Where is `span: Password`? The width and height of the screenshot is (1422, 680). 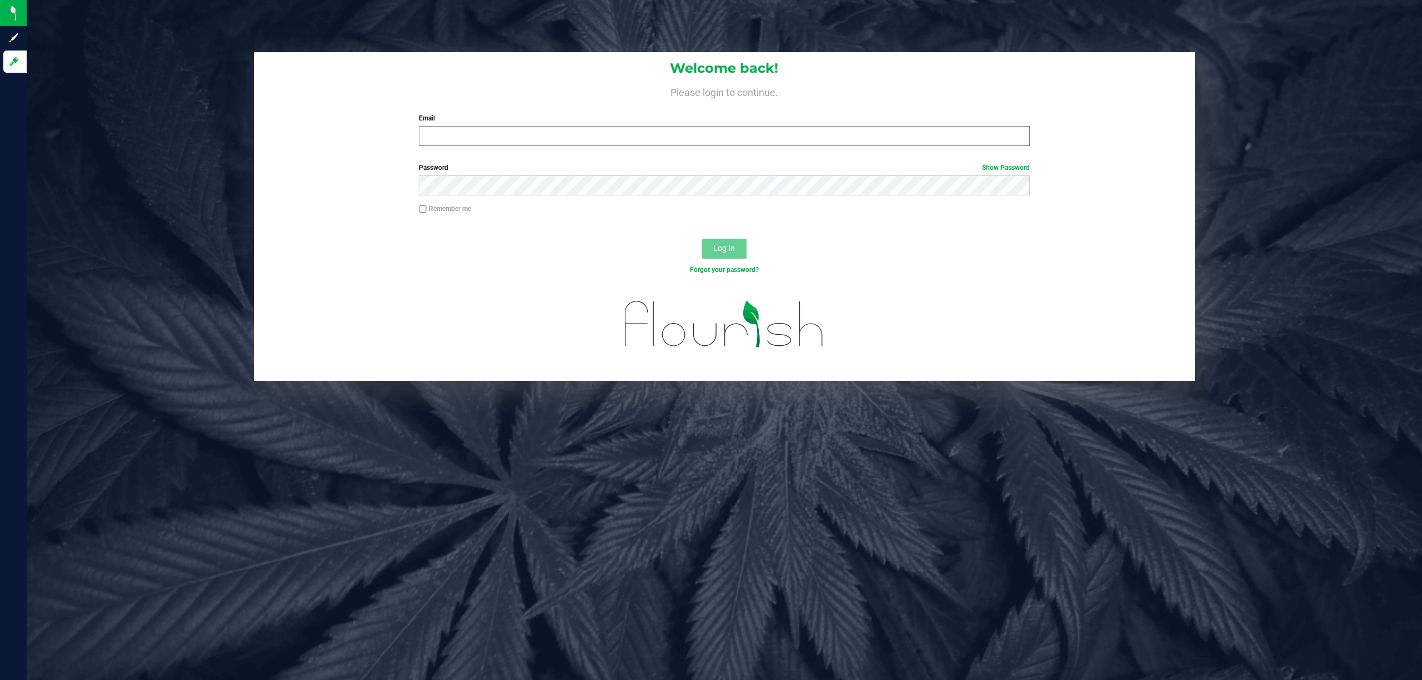 span: Password is located at coordinates (433, 168).